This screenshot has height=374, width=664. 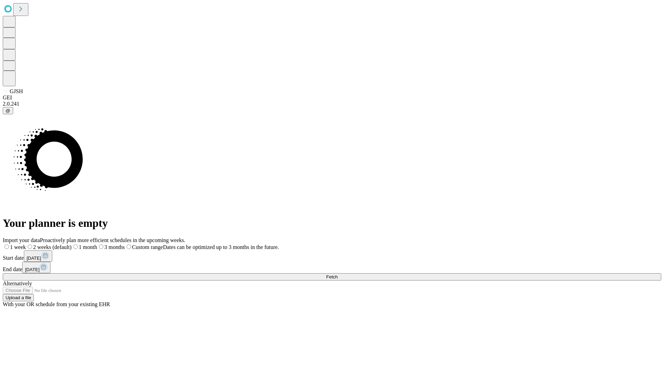 What do you see at coordinates (221, 247) in the screenshot?
I see `span: Dates can be optimized up to 3 months in the future.` at bounding box center [221, 247].